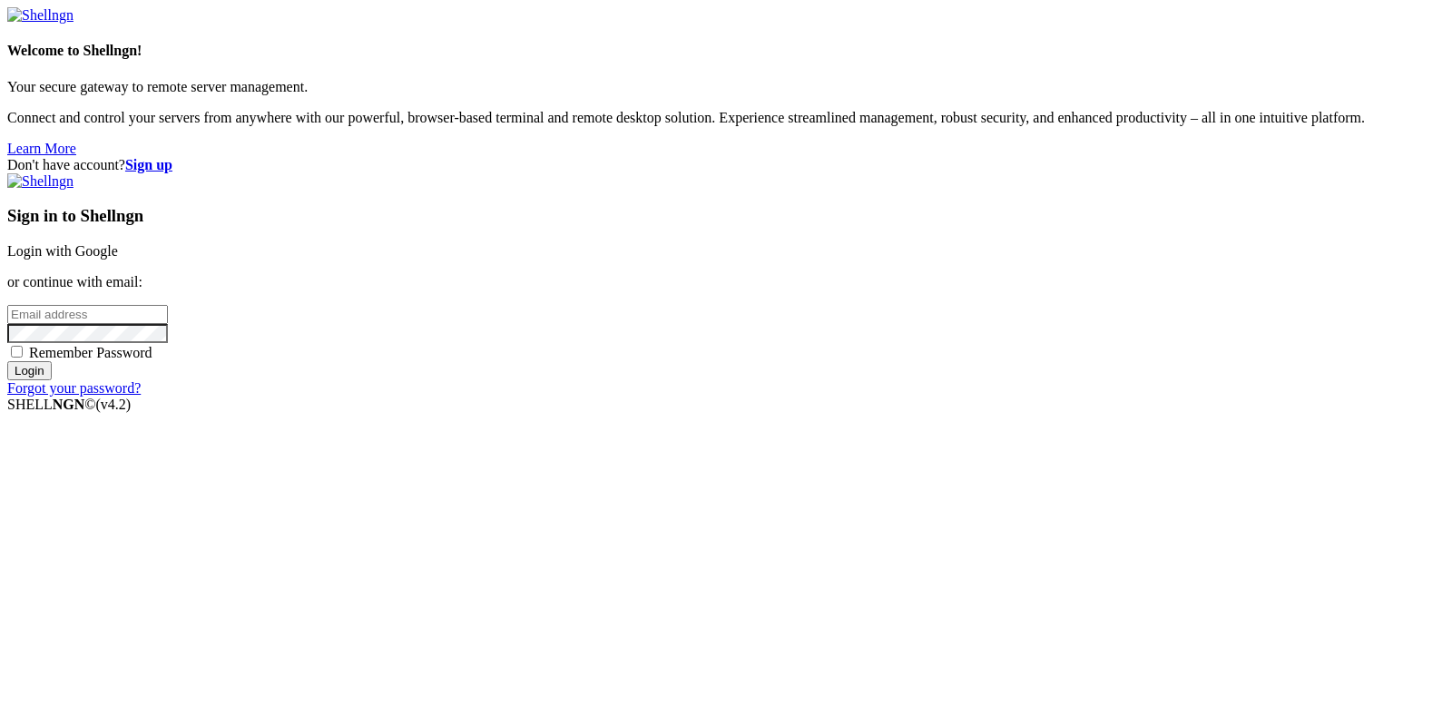 The width and height of the screenshot is (1452, 726). Describe the element at coordinates (87, 314) in the screenshot. I see `input: Email address` at that location.